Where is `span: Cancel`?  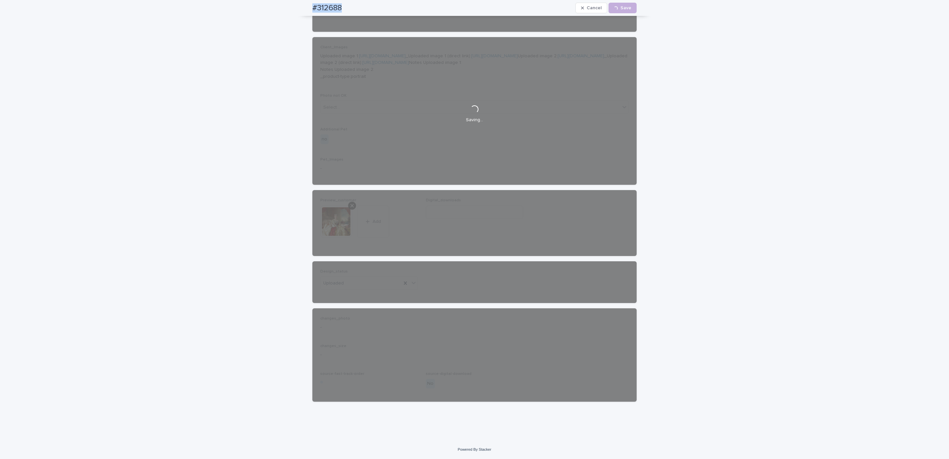 span: Cancel is located at coordinates (594, 8).